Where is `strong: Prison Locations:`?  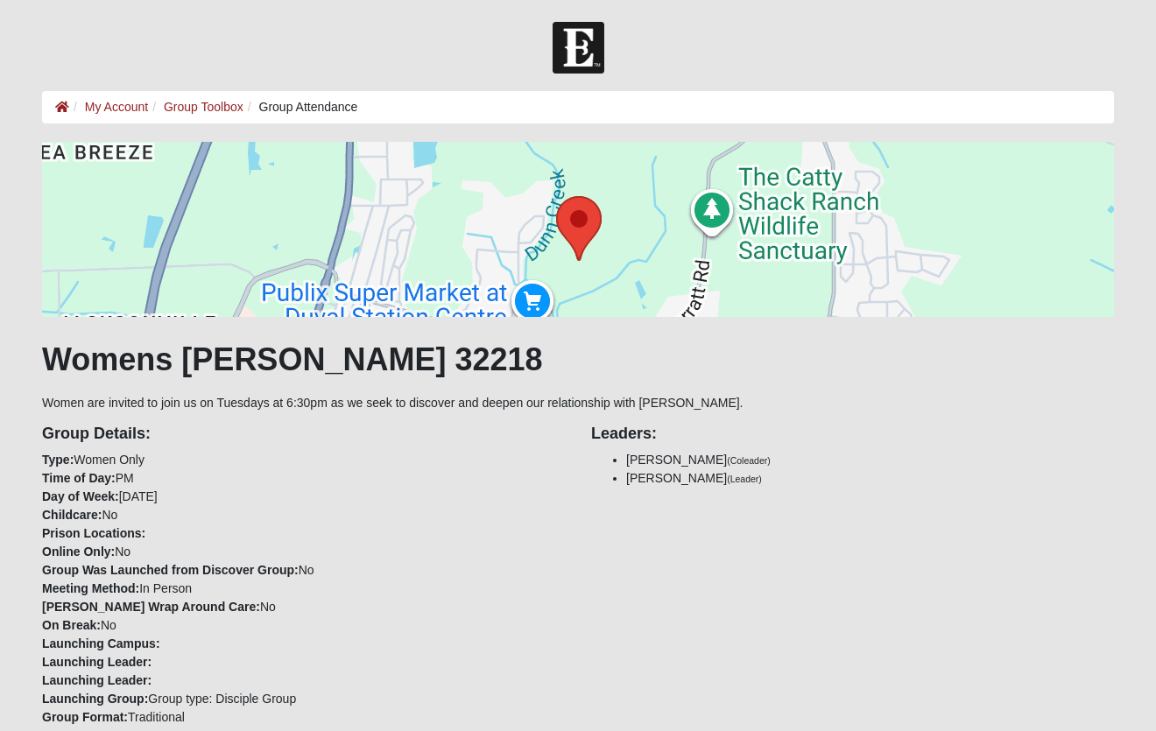
strong: Prison Locations: is located at coordinates (94, 533).